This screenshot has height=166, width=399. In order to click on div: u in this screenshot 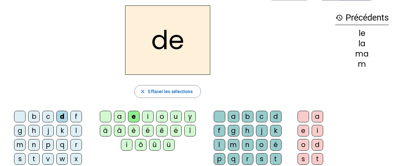, I will do `click(176, 116)`.